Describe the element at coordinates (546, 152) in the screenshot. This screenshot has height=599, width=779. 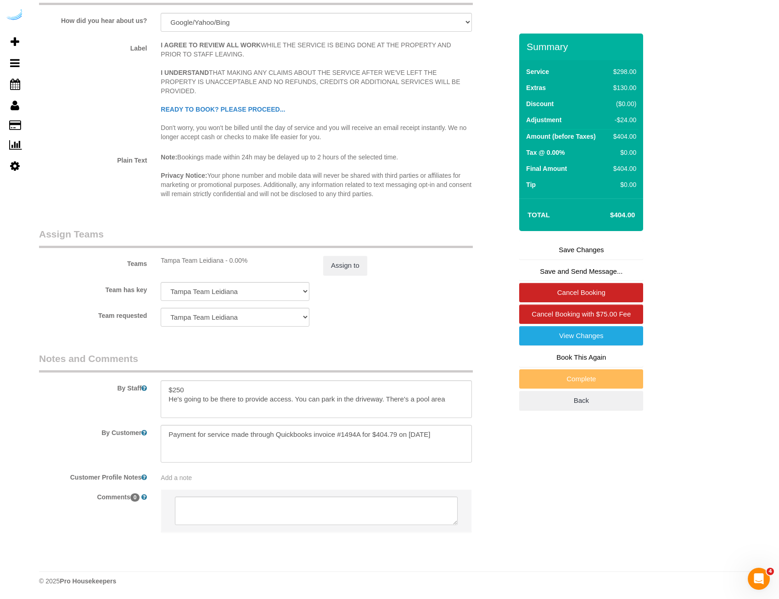
I see `label: Tax @ 0.00%` at that location.